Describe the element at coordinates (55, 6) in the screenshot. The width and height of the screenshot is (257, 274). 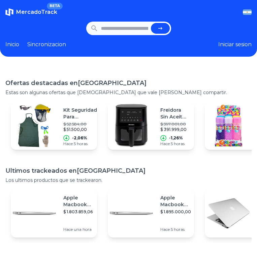
I see `span: BETA` at that location.